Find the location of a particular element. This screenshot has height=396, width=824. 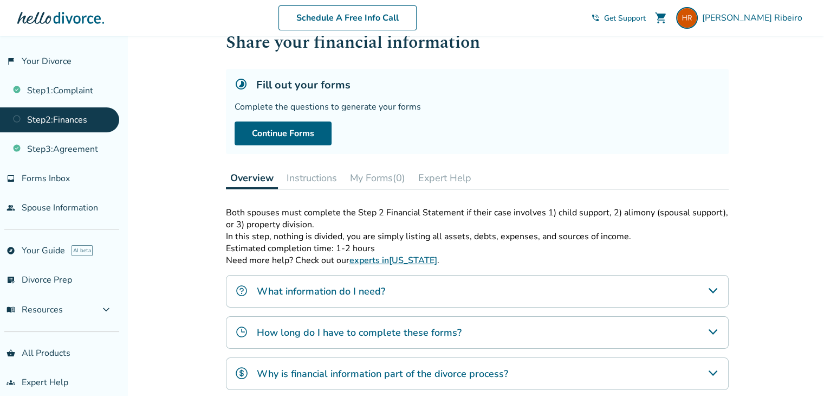

h4: Why is financial information part of the divorce process? is located at coordinates (383, 373).